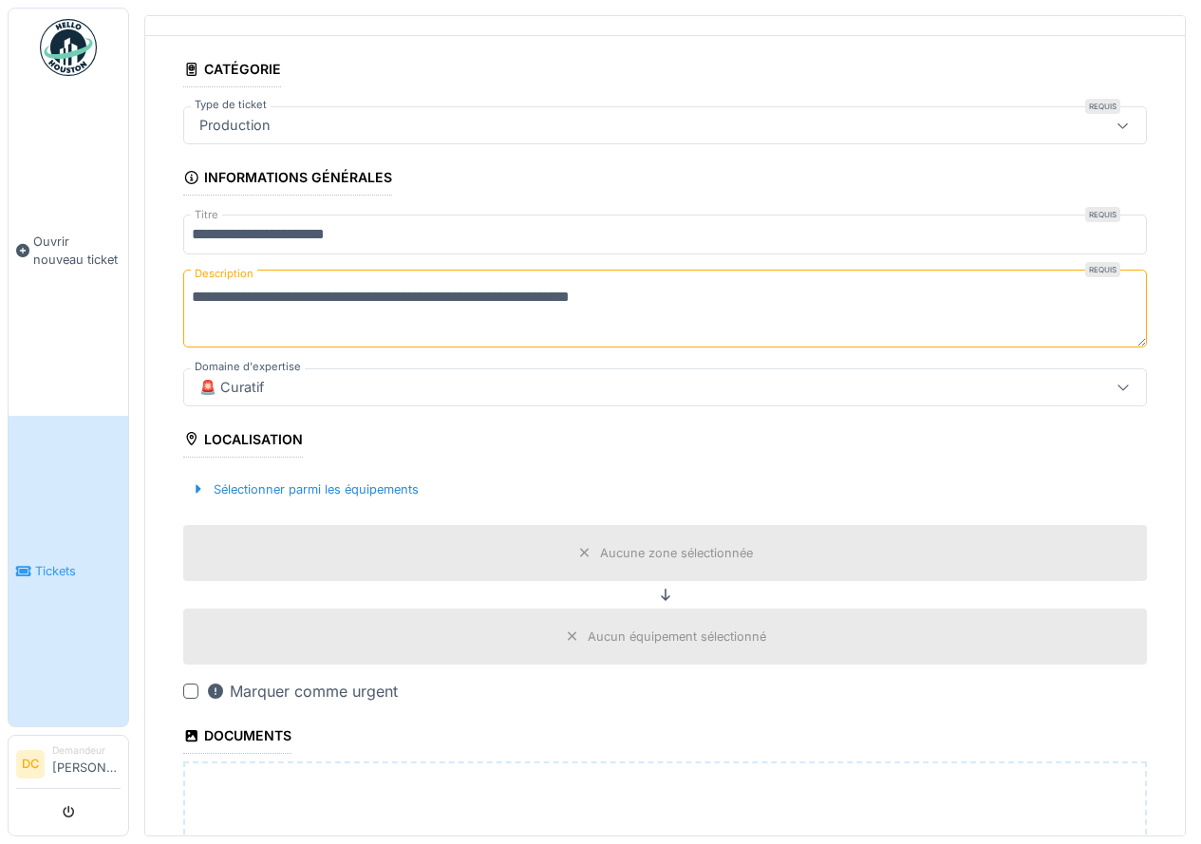  Describe the element at coordinates (237, 738) in the screenshot. I see `div: Documents` at that location.